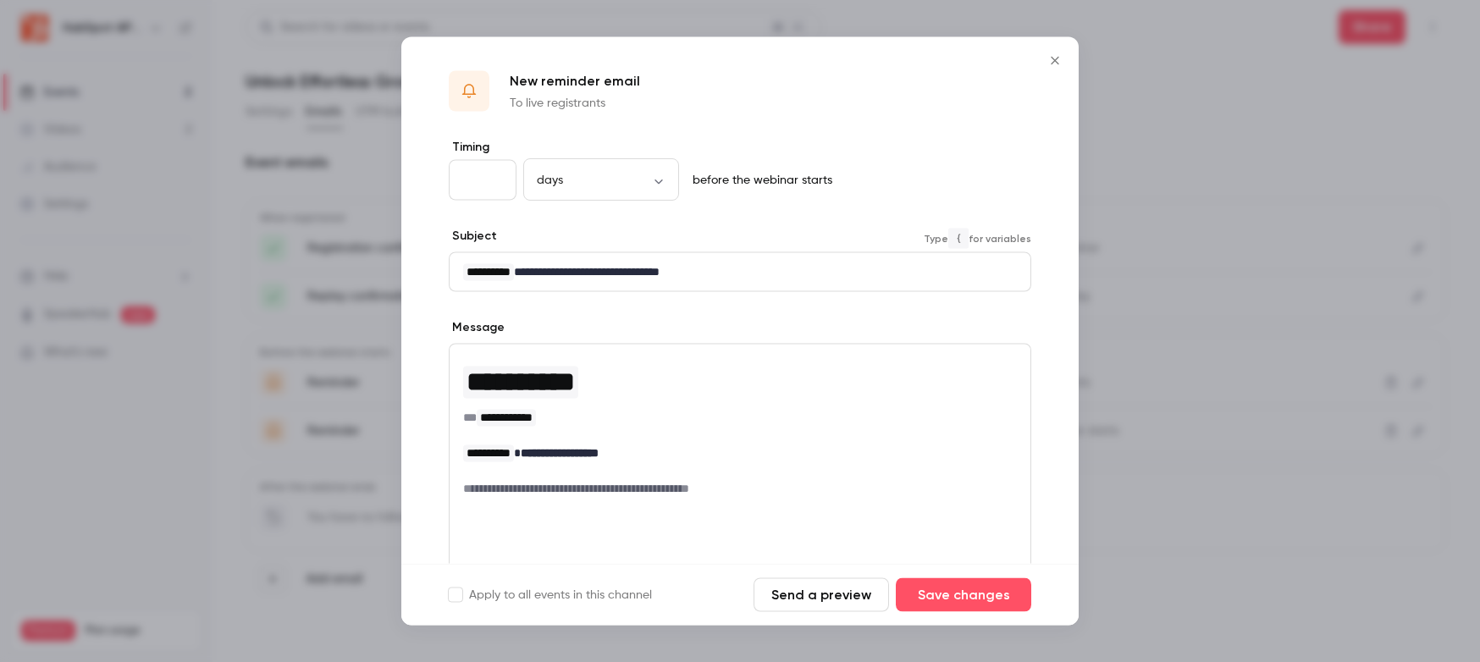 Image resolution: width=1480 pixels, height=662 pixels. What do you see at coordinates (740, 147) in the screenshot?
I see `label: Timing` at bounding box center [740, 147].